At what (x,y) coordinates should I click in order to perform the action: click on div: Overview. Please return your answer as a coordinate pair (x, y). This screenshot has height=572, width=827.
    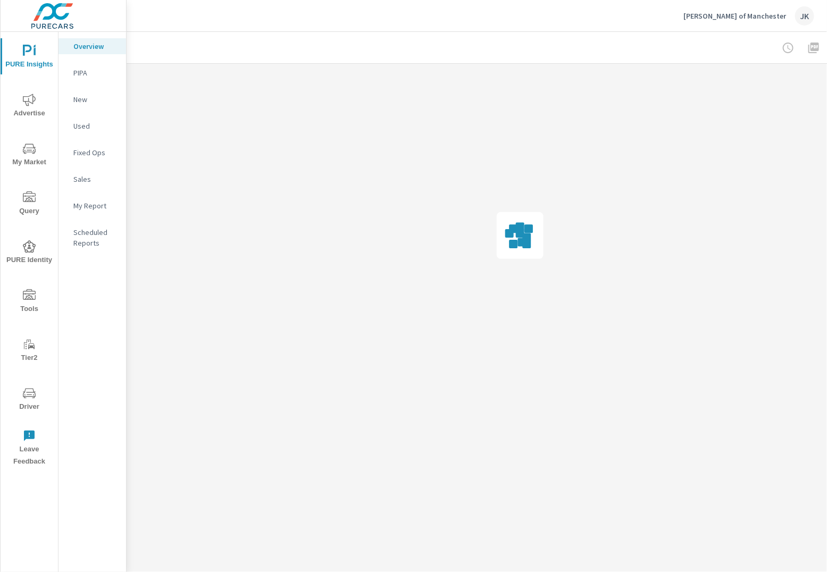
    Looking at the image, I should click on (92, 46).